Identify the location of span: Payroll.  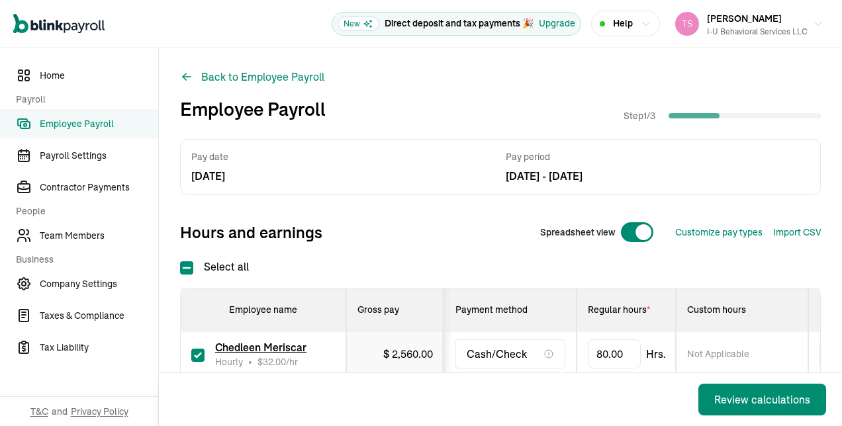
(83, 99).